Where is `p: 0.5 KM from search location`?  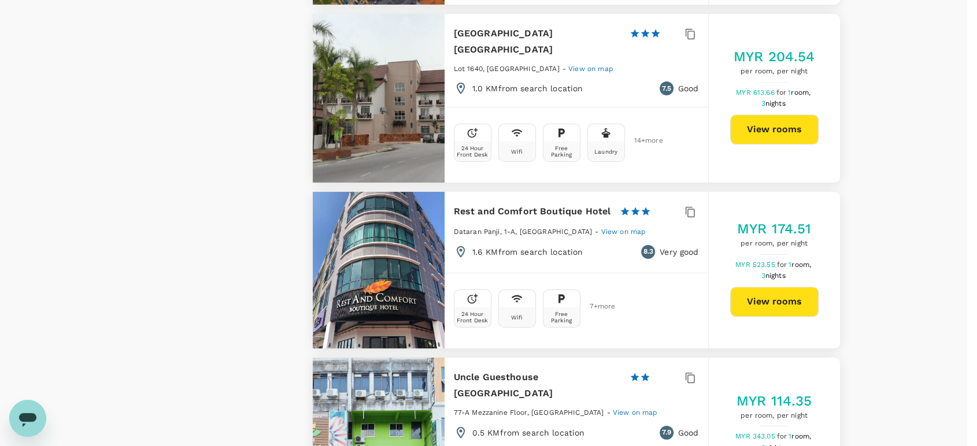 p: 0.5 KM from search location is located at coordinates (529, 433).